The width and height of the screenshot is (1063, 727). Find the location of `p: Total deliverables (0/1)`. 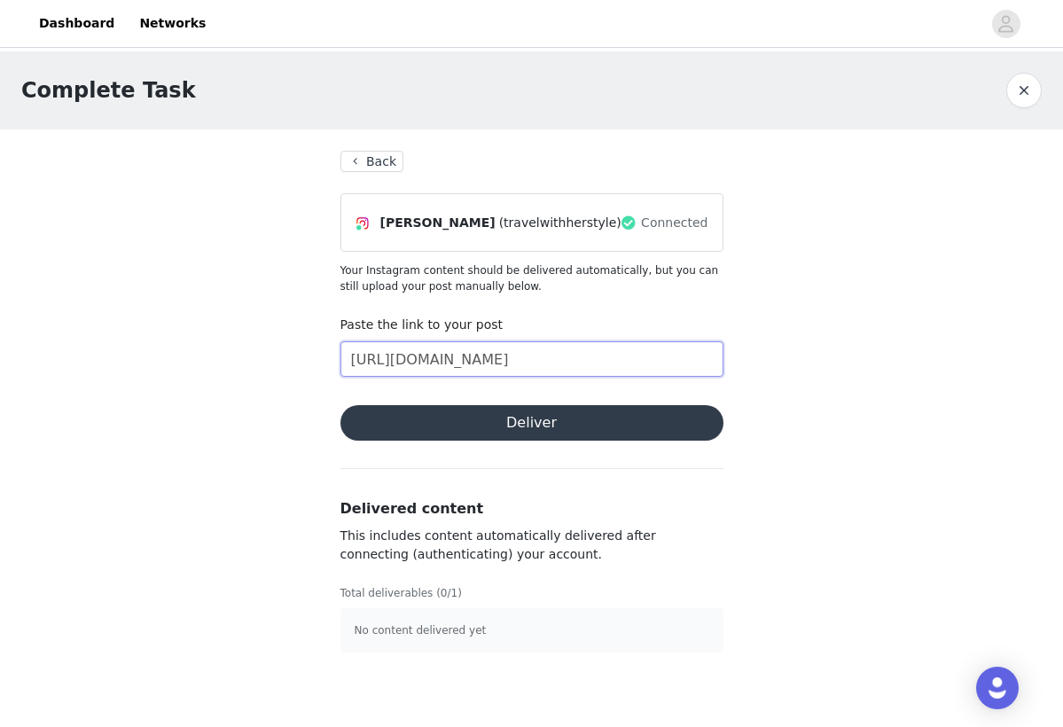

p: Total deliverables (0/1) is located at coordinates (532, 593).